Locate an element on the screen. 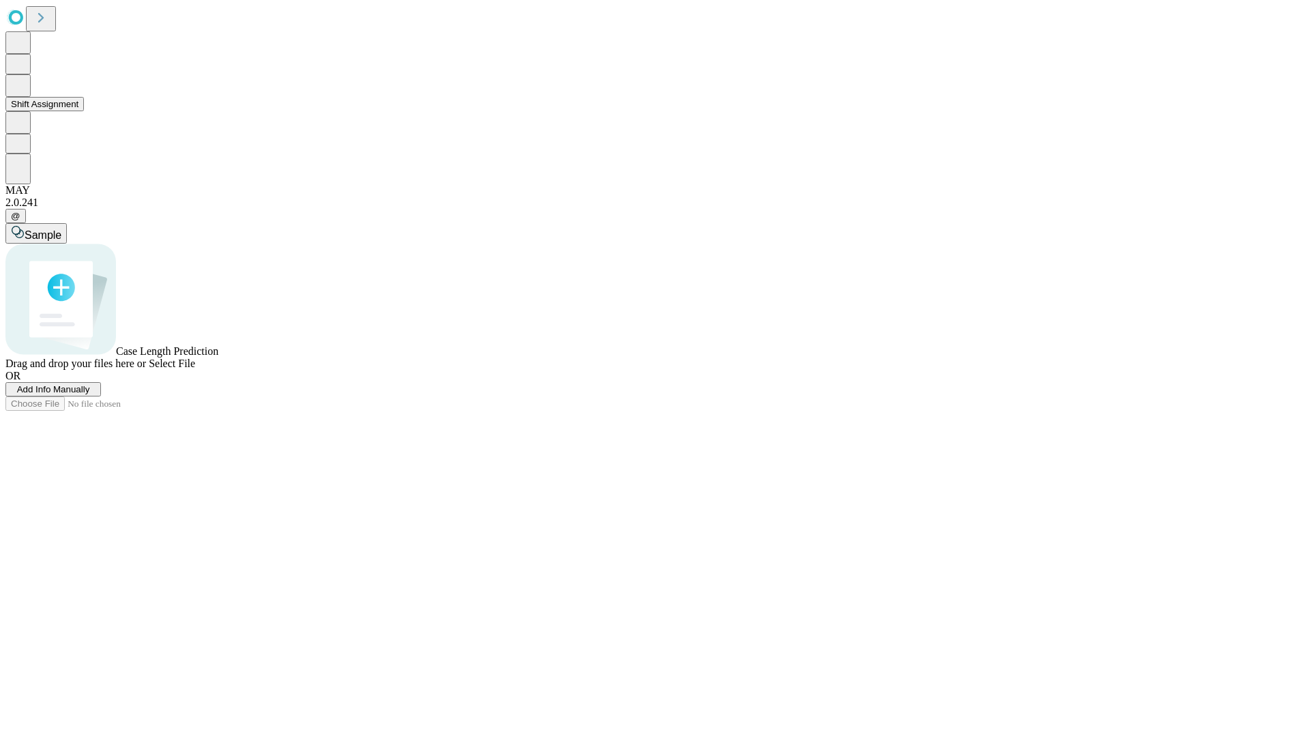 The height and width of the screenshot is (737, 1310). span: Select File is located at coordinates (172, 363).